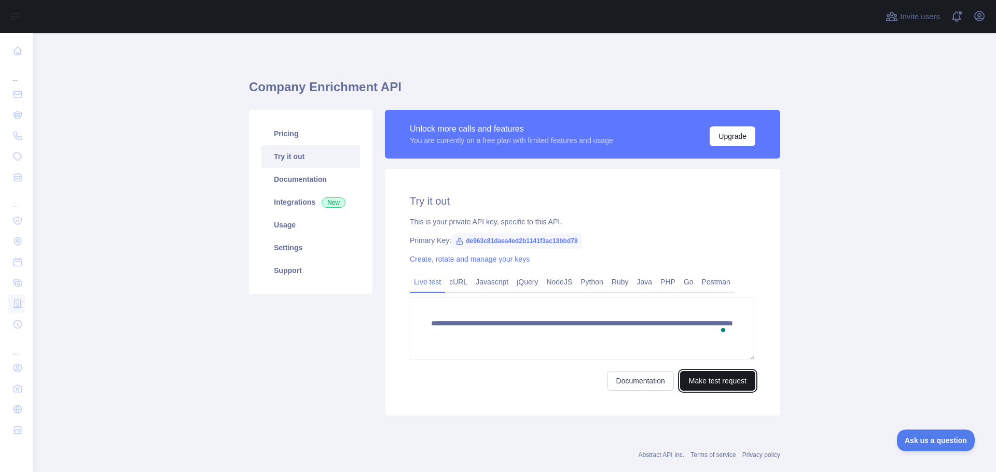 The width and height of the screenshot is (996, 472). Describe the element at coordinates (919, 17) in the screenshot. I see `span: Invite users` at that location.